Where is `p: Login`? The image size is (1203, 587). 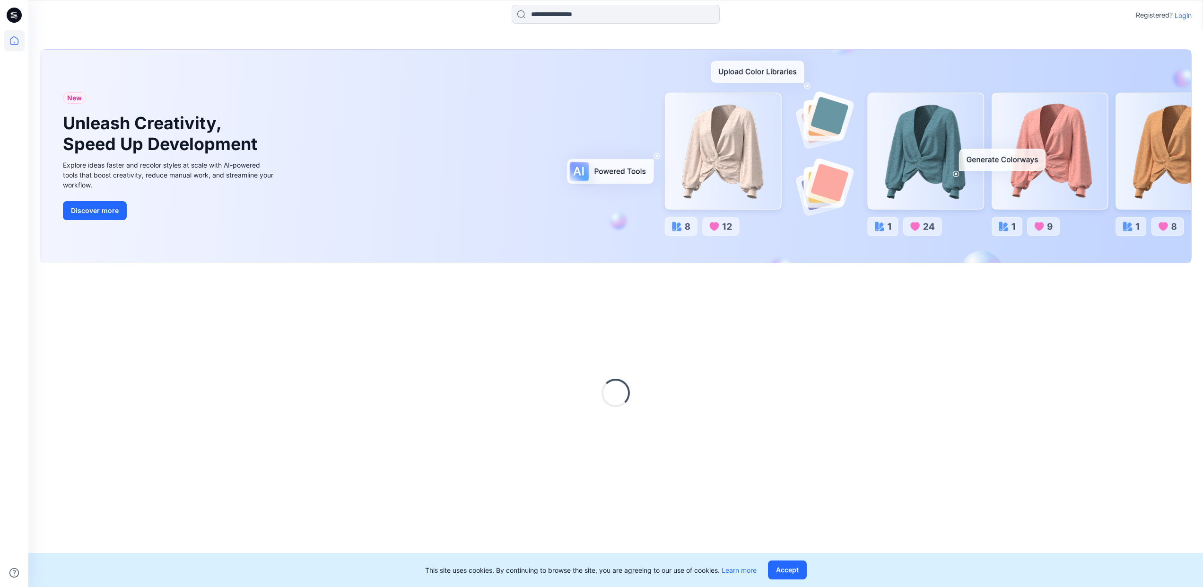 p: Login is located at coordinates (1183, 15).